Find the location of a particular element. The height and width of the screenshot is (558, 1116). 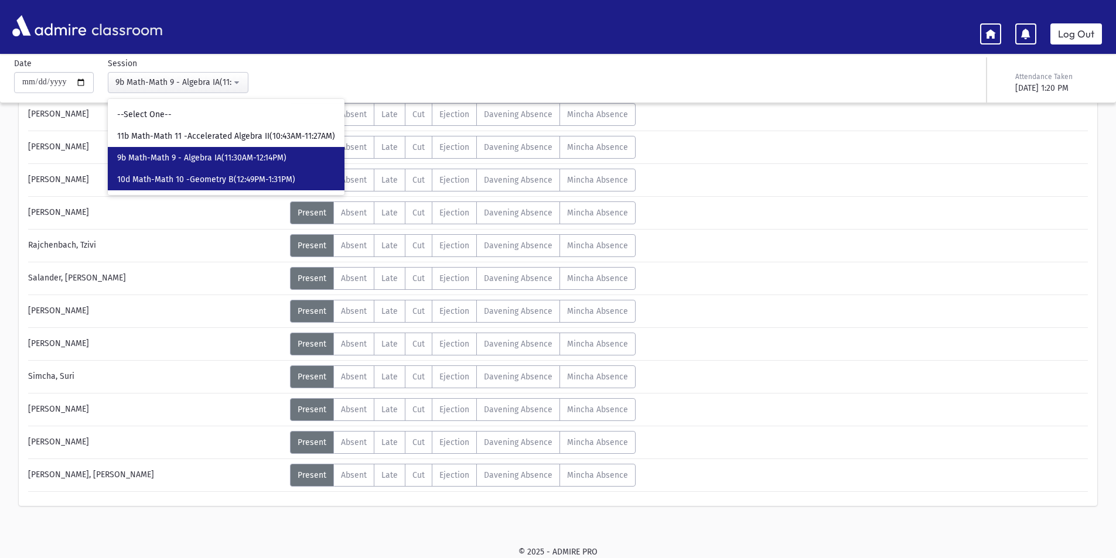

div: © 2025 - ADMIRE PRO is located at coordinates (558, 552).